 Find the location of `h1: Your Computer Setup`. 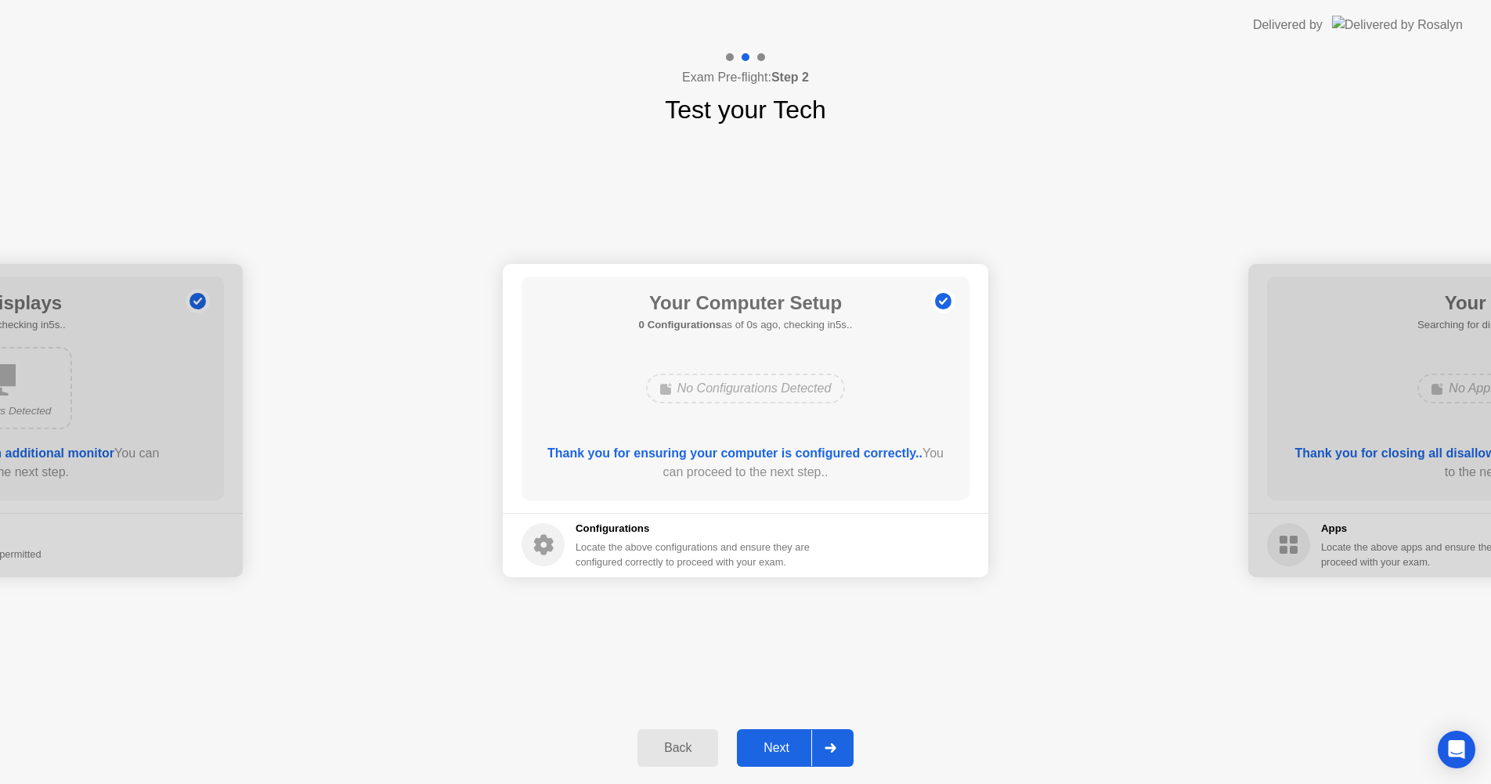

h1: Your Computer Setup is located at coordinates (745, 303).